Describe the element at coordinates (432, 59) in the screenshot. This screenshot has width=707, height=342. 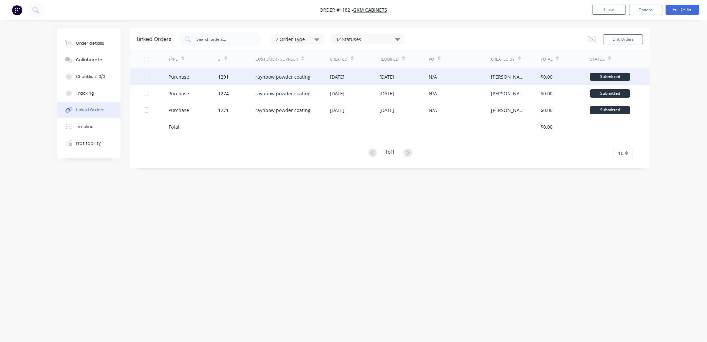
I see `div: PO` at that location.